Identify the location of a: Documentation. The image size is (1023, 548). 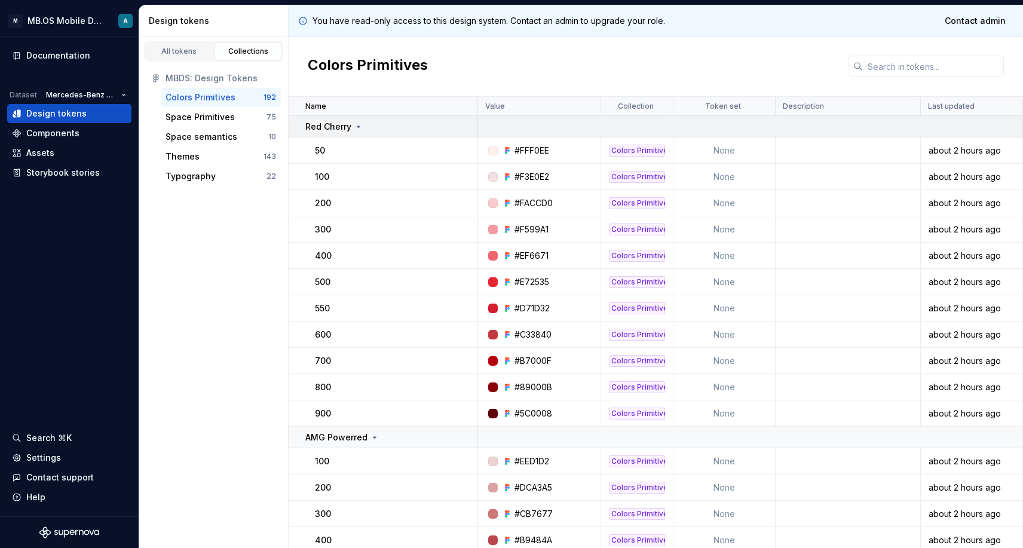
(69, 56).